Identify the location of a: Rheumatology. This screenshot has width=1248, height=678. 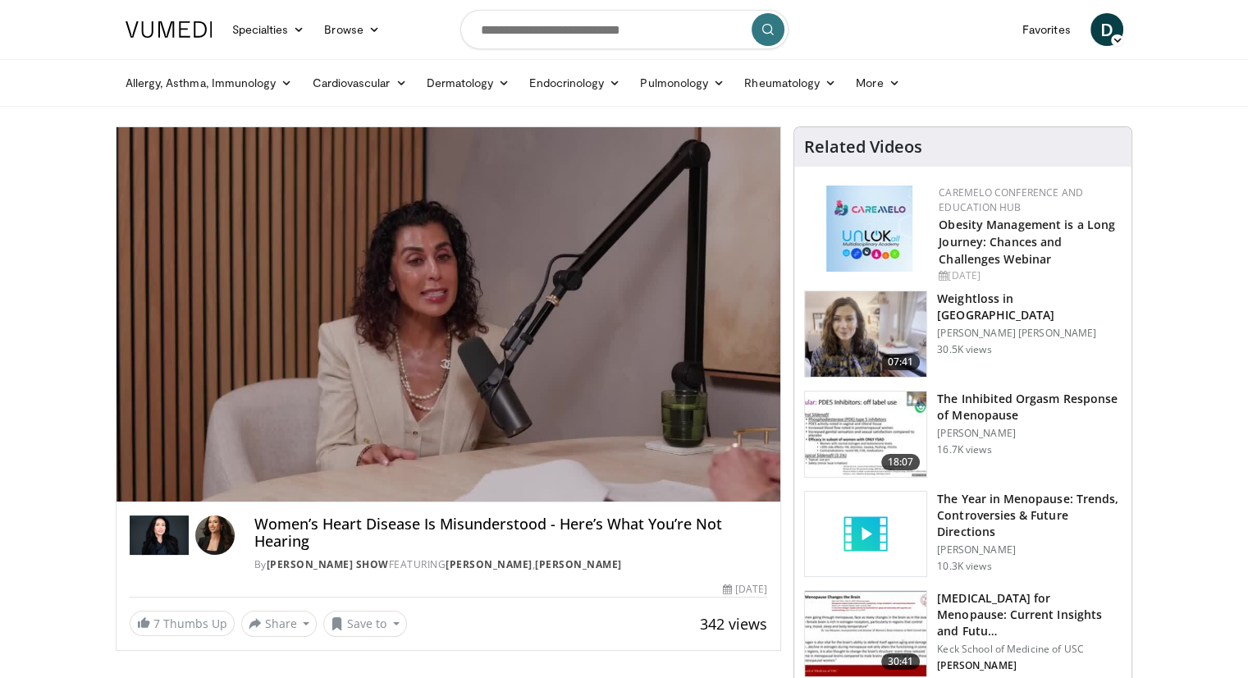
(790, 83).